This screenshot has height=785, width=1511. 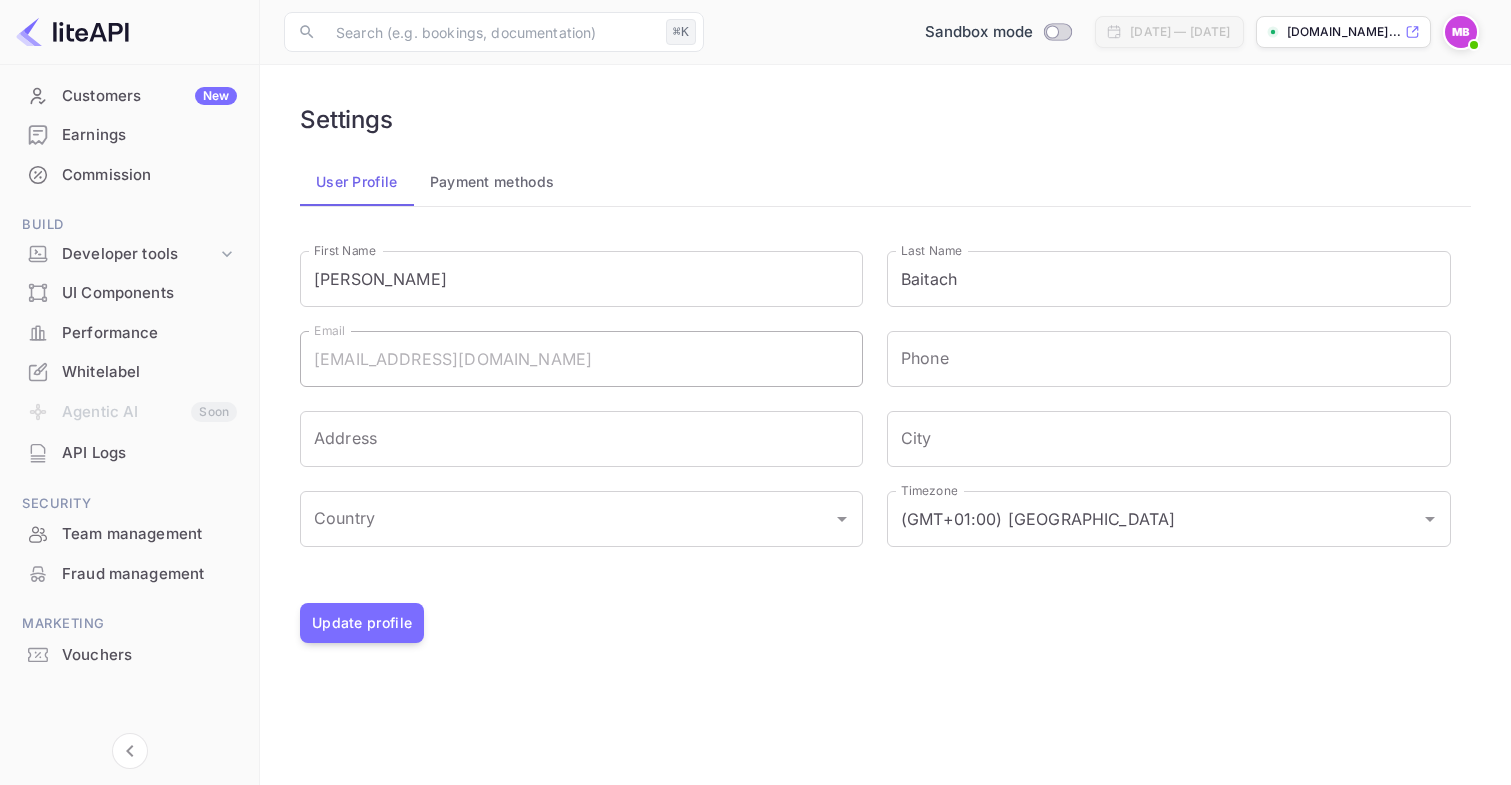 I want to click on a: Fraud management, so click(x=129, y=573).